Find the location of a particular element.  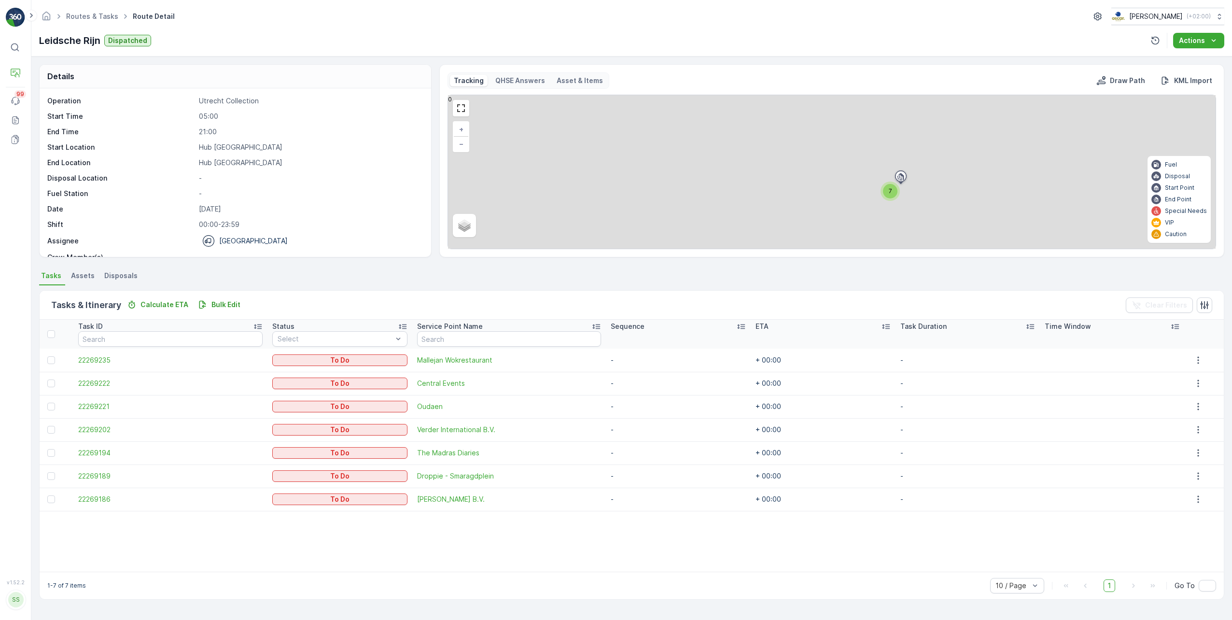

p: Details is located at coordinates (61, 76).